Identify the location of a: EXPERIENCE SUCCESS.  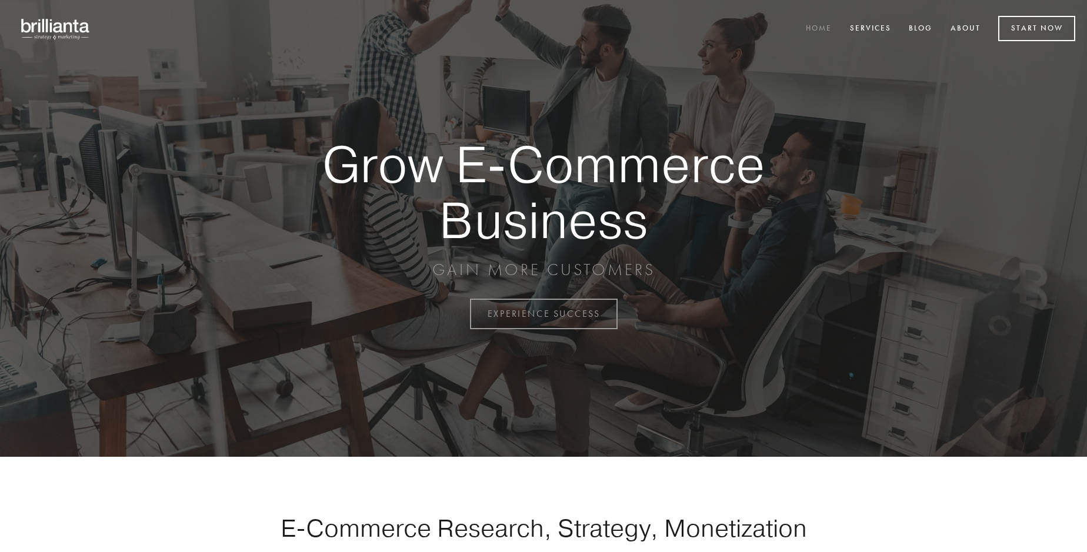
(543, 314).